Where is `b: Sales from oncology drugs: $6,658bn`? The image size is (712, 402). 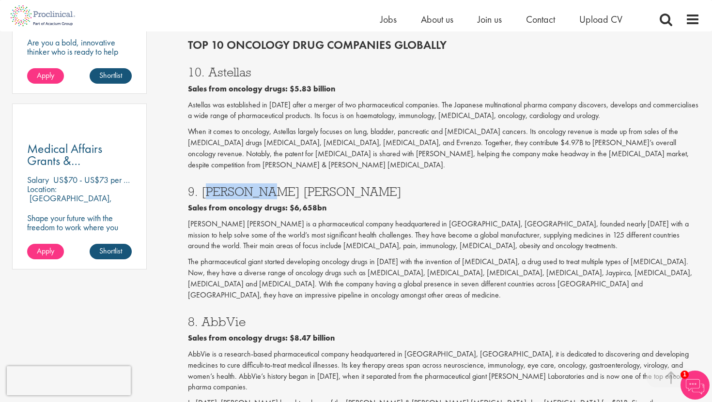
b: Sales from oncology drugs: $6,658bn is located at coordinates (257, 208).